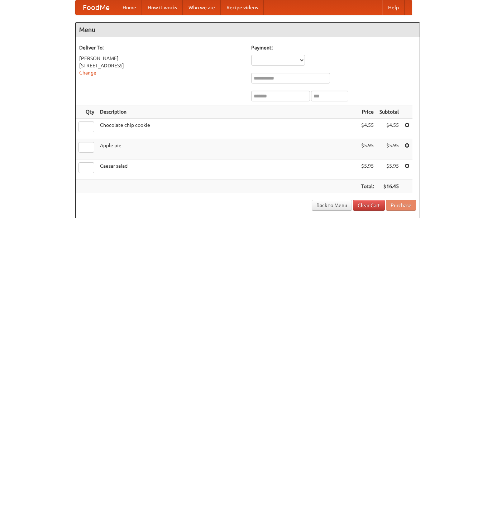  I want to click on th: Price, so click(367, 112).